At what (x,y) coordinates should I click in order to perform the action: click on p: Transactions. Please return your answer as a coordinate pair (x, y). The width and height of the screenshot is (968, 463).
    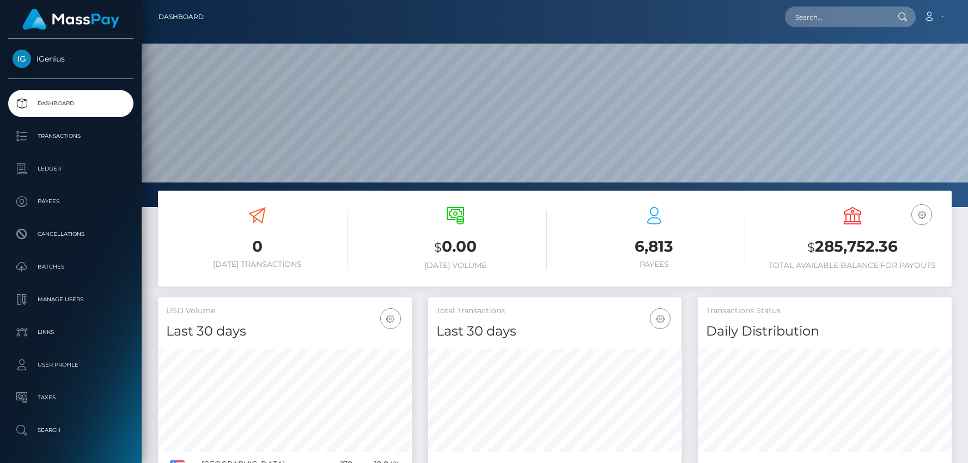
    Looking at the image, I should click on (71, 136).